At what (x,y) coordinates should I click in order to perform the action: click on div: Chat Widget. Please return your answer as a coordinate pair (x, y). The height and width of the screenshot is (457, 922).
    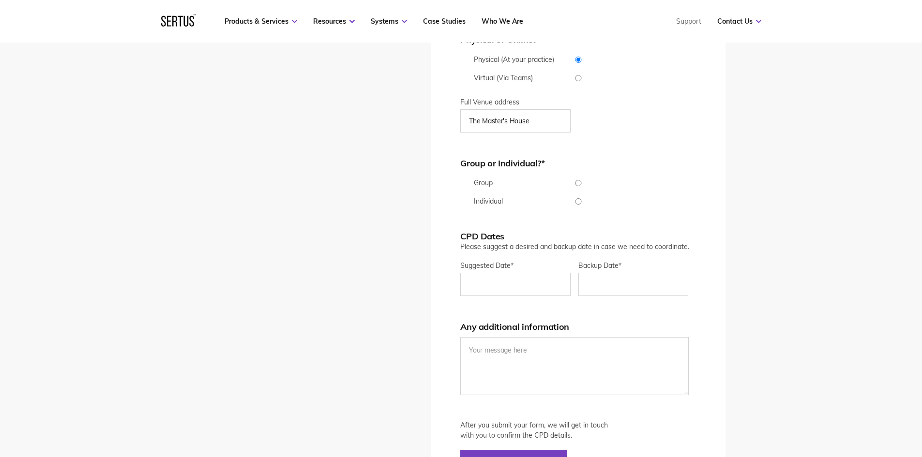
    Looking at the image, I should click on (835, 401).